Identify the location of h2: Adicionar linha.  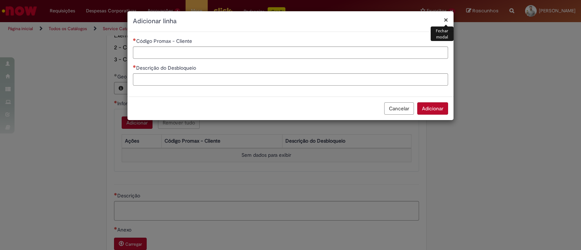
(291, 21).